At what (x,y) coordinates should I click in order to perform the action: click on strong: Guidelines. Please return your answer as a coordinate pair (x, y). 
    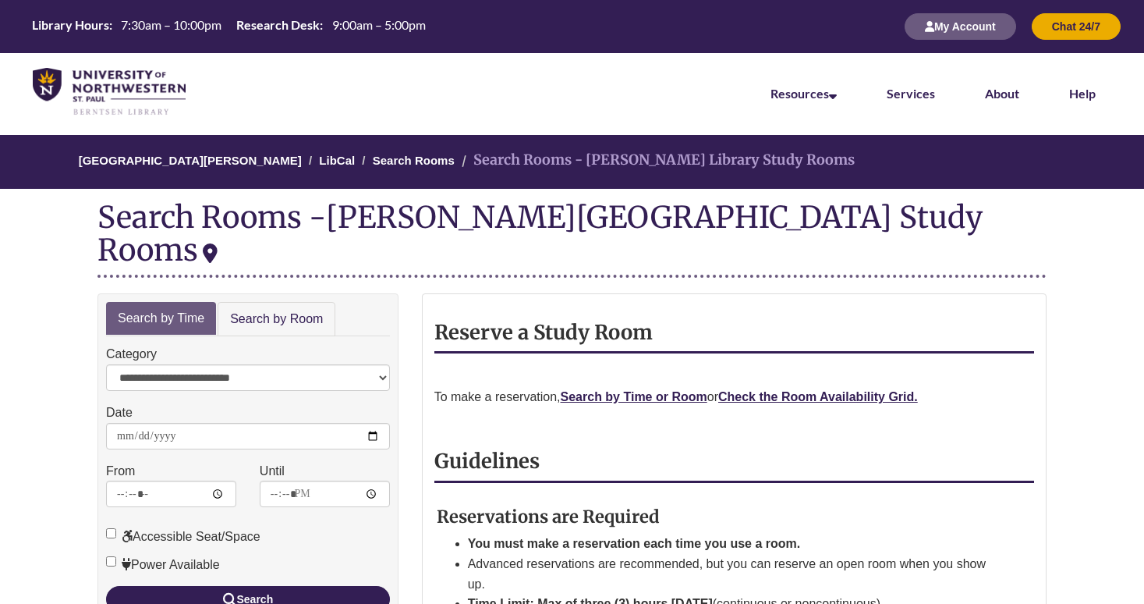
    Looking at the image, I should click on (487, 461).